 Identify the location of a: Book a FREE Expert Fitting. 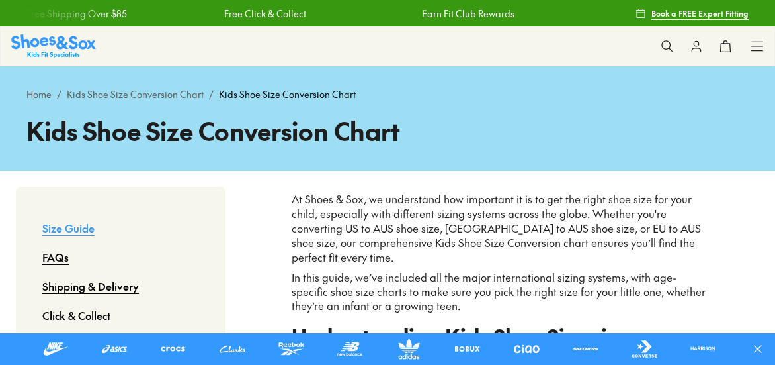
(692, 13).